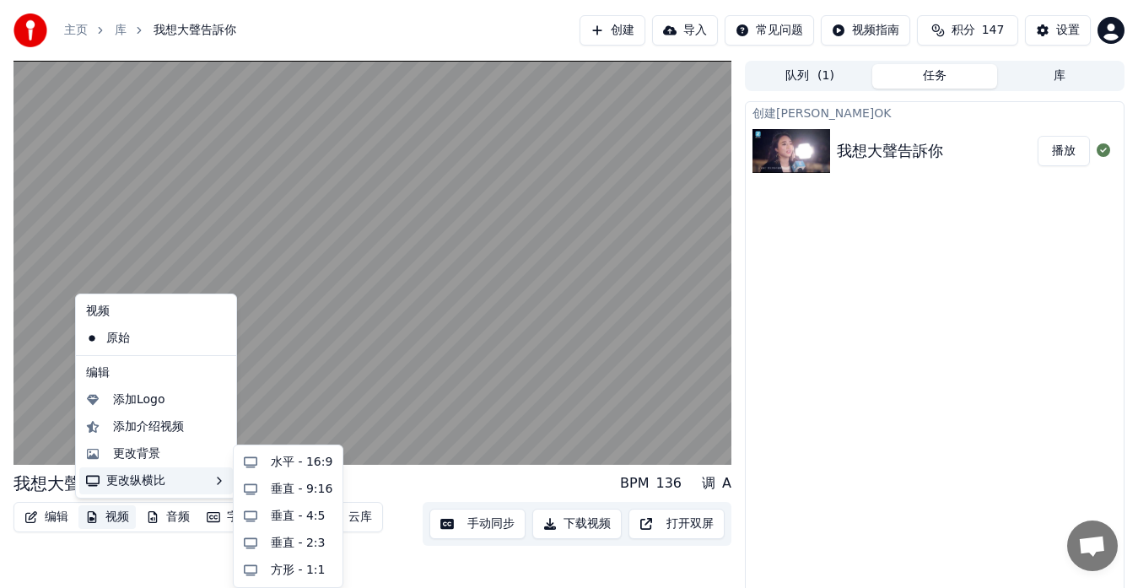  Describe the element at coordinates (769, 30) in the screenshot. I see `button: 常见问题` at that location.